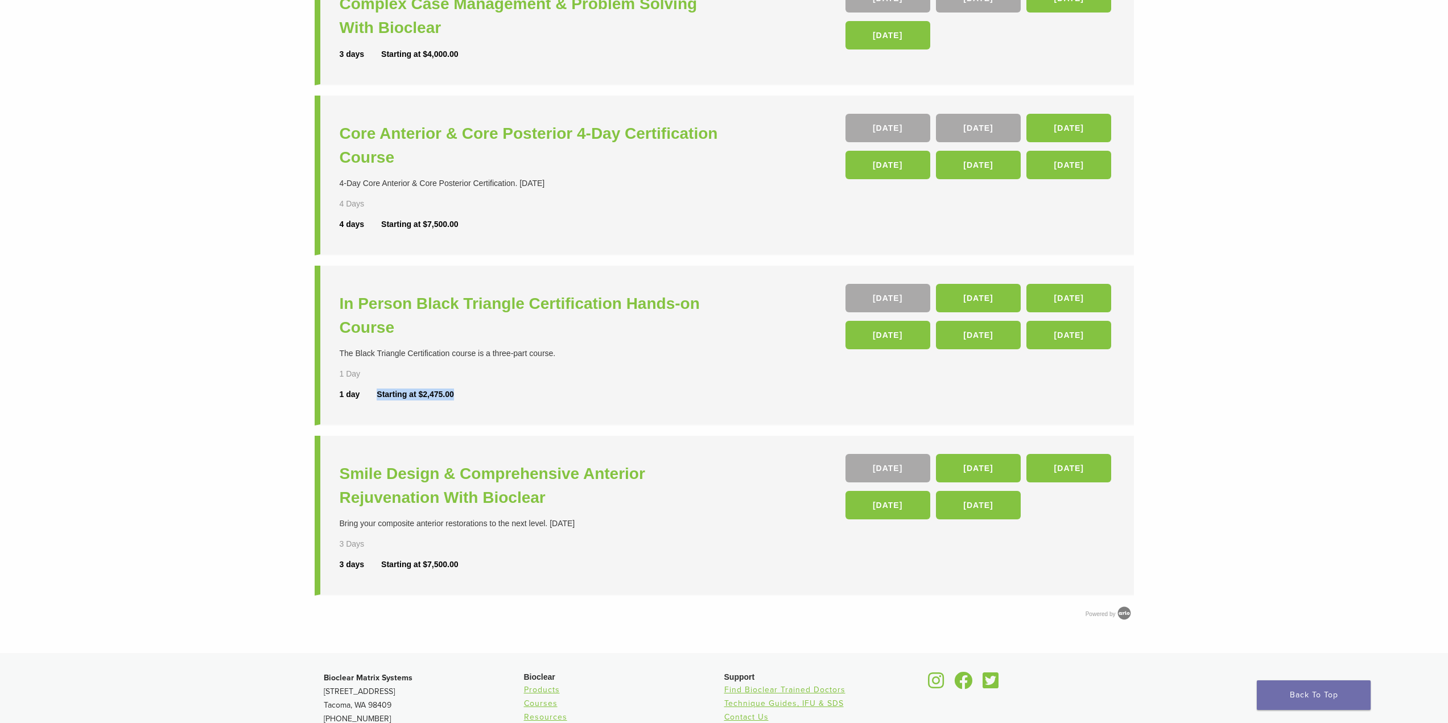  What do you see at coordinates (369, 374) in the screenshot?
I see `div: 1 Day` at bounding box center [369, 374].